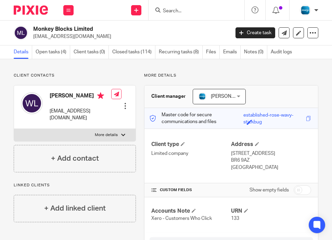 This screenshot has width=332, height=240. I want to click on span: Xero - Customers Who Click, so click(181, 219).